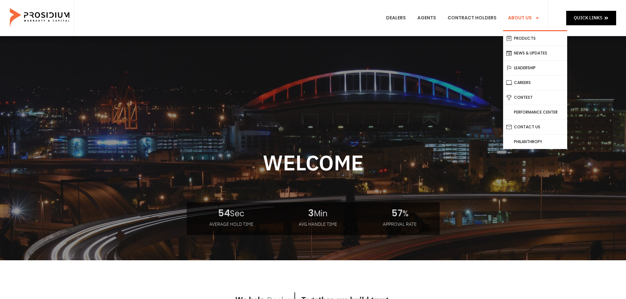  Describe the element at coordinates (535, 98) in the screenshot. I see `a: Contest` at that location.